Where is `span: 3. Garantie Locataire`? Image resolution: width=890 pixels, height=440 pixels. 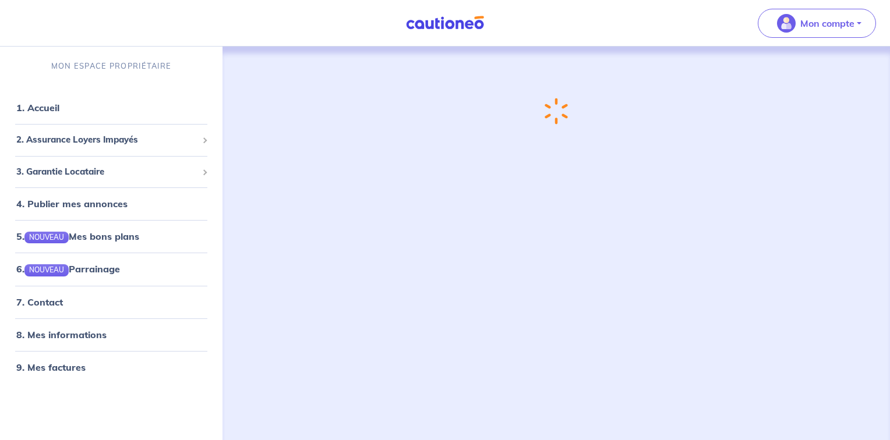 span: 3. Garantie Locataire is located at coordinates (107, 172).